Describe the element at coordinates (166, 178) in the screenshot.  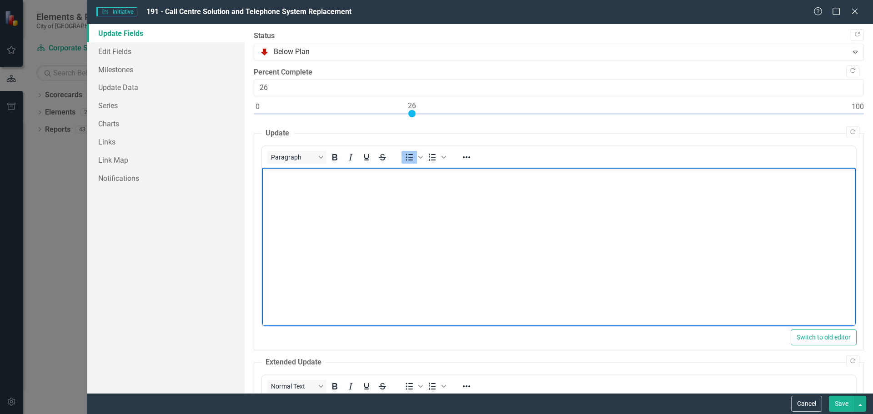
I see `a: Notifications` at that location.